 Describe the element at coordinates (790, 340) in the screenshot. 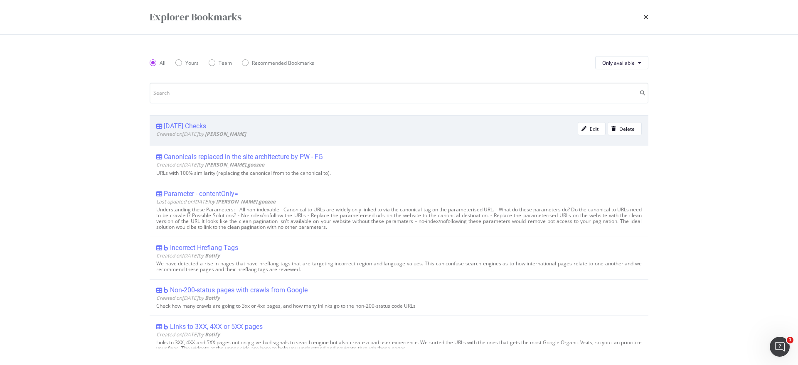

I see `span: 1` at that location.